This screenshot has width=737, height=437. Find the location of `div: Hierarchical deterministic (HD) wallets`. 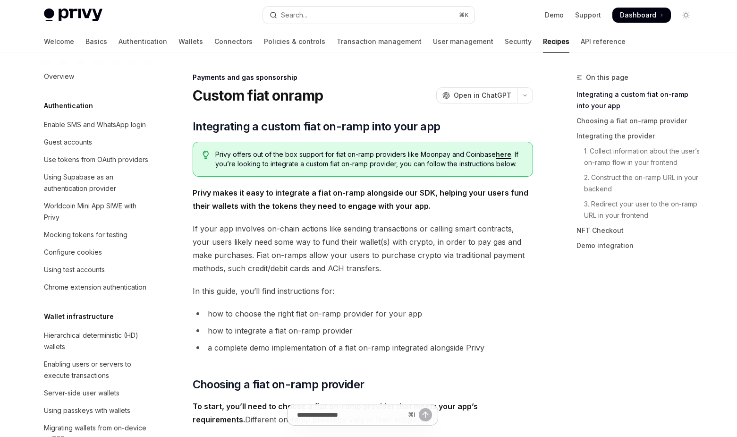

div: Hierarchical deterministic (HD) wallets is located at coordinates (98, 341).